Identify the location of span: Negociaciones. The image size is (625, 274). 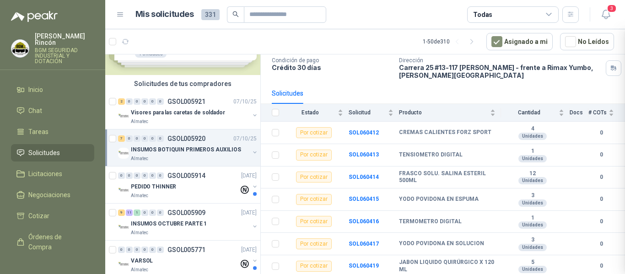
(49, 195).